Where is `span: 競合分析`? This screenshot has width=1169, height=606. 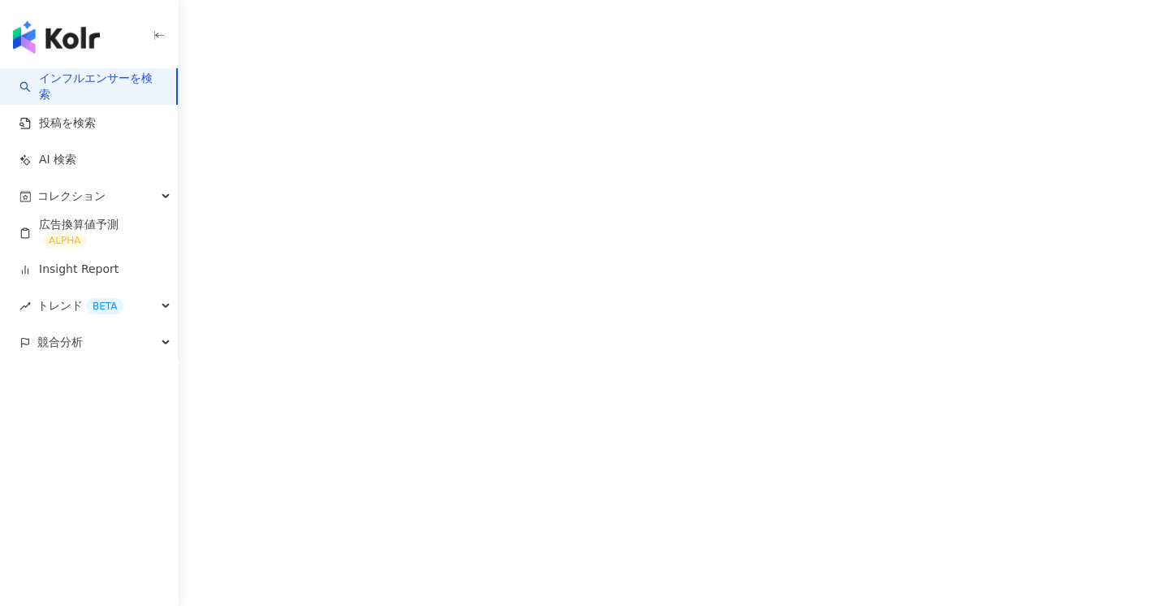 span: 競合分析 is located at coordinates (60, 342).